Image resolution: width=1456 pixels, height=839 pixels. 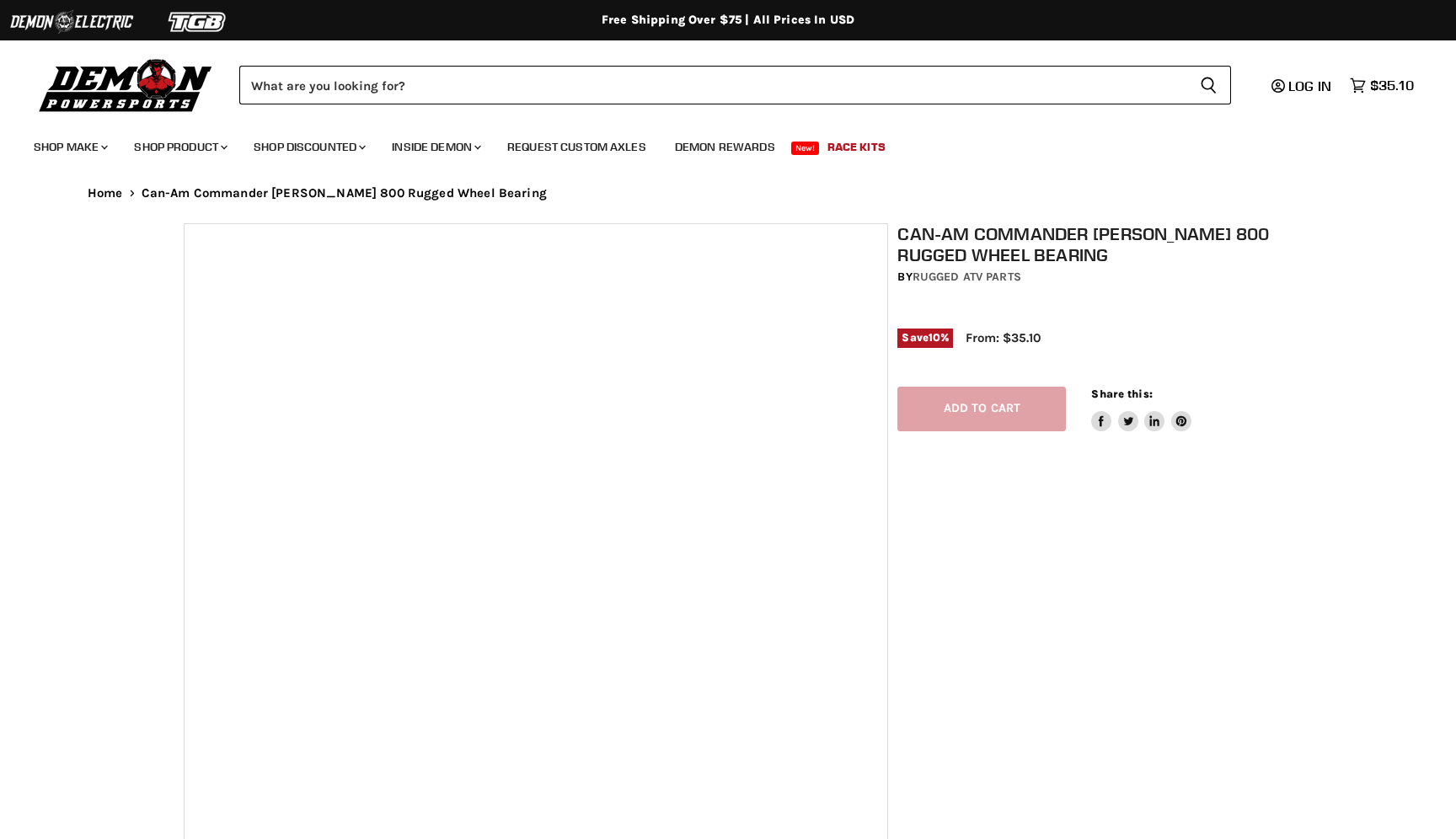 I want to click on a: Rugged ATV Parts, so click(x=967, y=277).